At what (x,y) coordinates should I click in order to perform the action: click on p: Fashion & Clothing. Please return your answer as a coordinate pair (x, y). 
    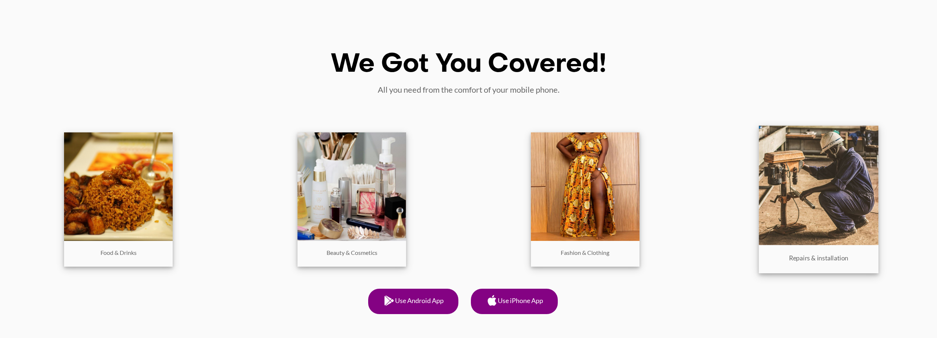
    Looking at the image, I should click on (585, 251).